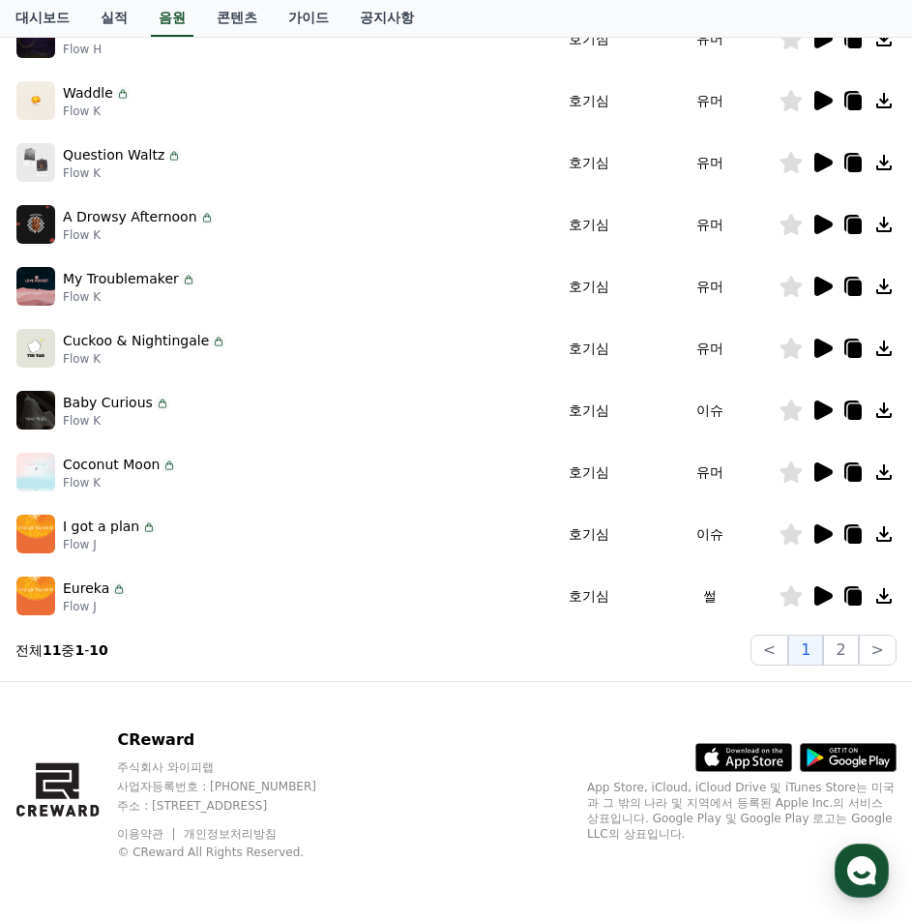 This screenshot has height=921, width=912. Describe the element at coordinates (130, 217) in the screenshot. I see `p: A Drowsy Afternoon` at that location.